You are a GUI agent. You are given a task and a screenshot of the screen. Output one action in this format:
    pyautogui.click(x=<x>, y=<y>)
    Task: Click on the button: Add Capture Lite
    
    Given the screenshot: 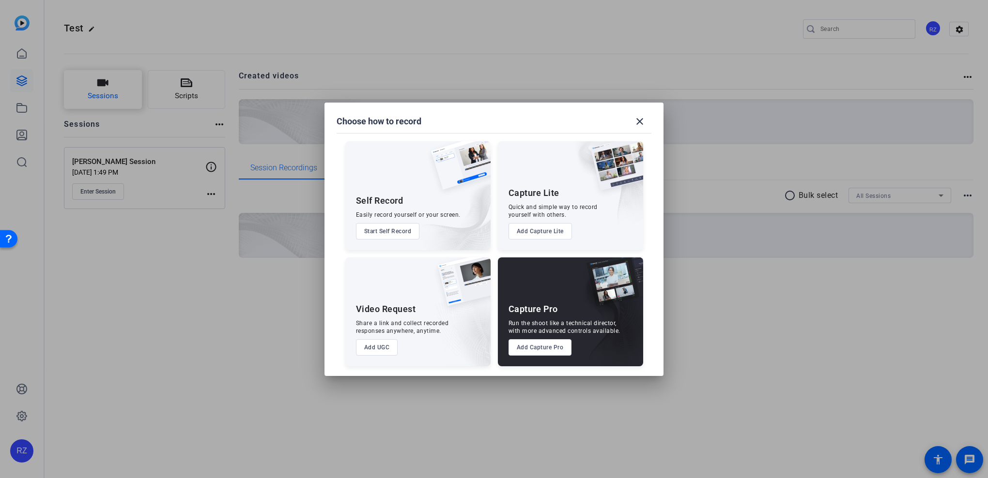 What is the action you would take?
    pyautogui.click(x=540, y=231)
    